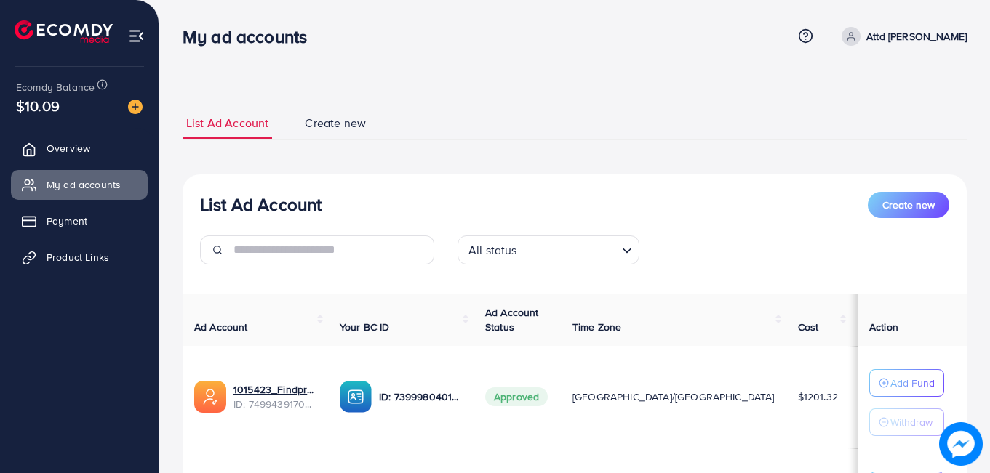 The height and width of the screenshot is (473, 990). Describe the element at coordinates (84, 185) in the screenshot. I see `span: My ad accounts` at that location.